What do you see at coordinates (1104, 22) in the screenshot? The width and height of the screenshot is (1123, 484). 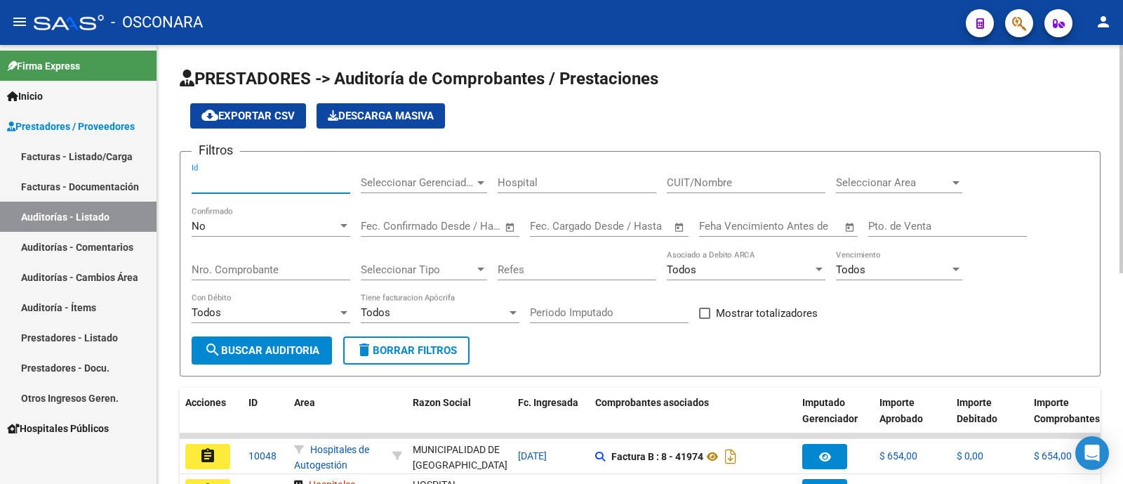 I see `mat-icon: person` at bounding box center [1104, 22].